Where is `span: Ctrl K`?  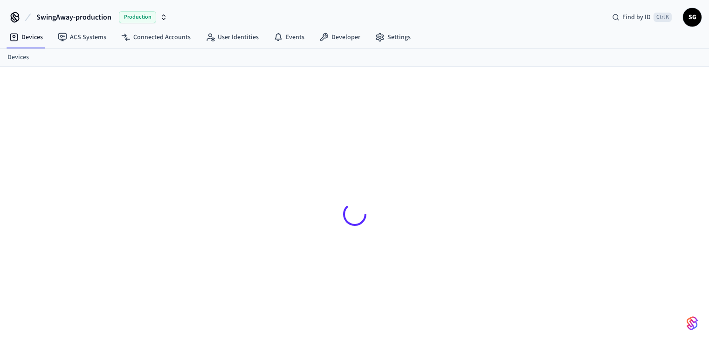
span: Ctrl K is located at coordinates (662, 17).